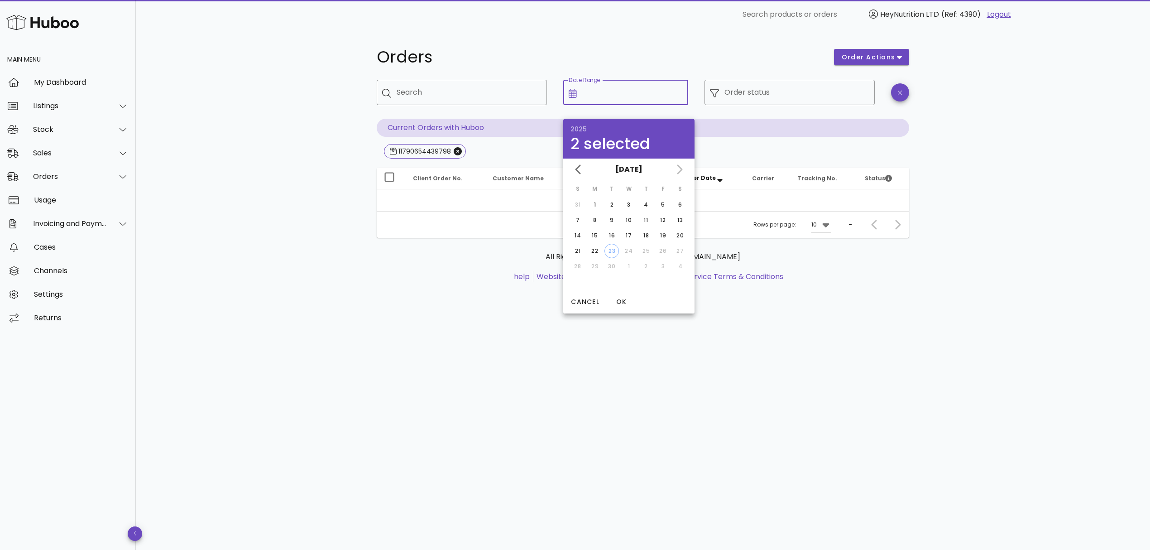 The image size is (1150, 550). Describe the element at coordinates (70, 176) in the screenshot. I see `div: Orders` at that location.